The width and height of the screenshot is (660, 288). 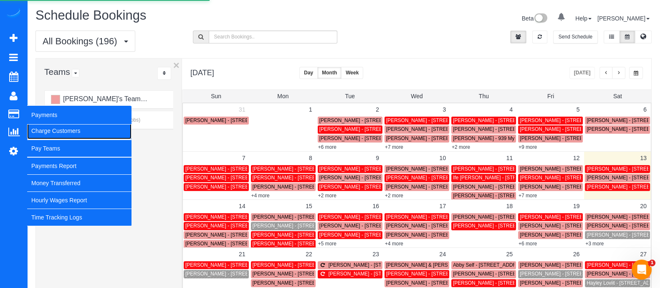 I want to click on small: (103 jobs), so click(x=154, y=99).